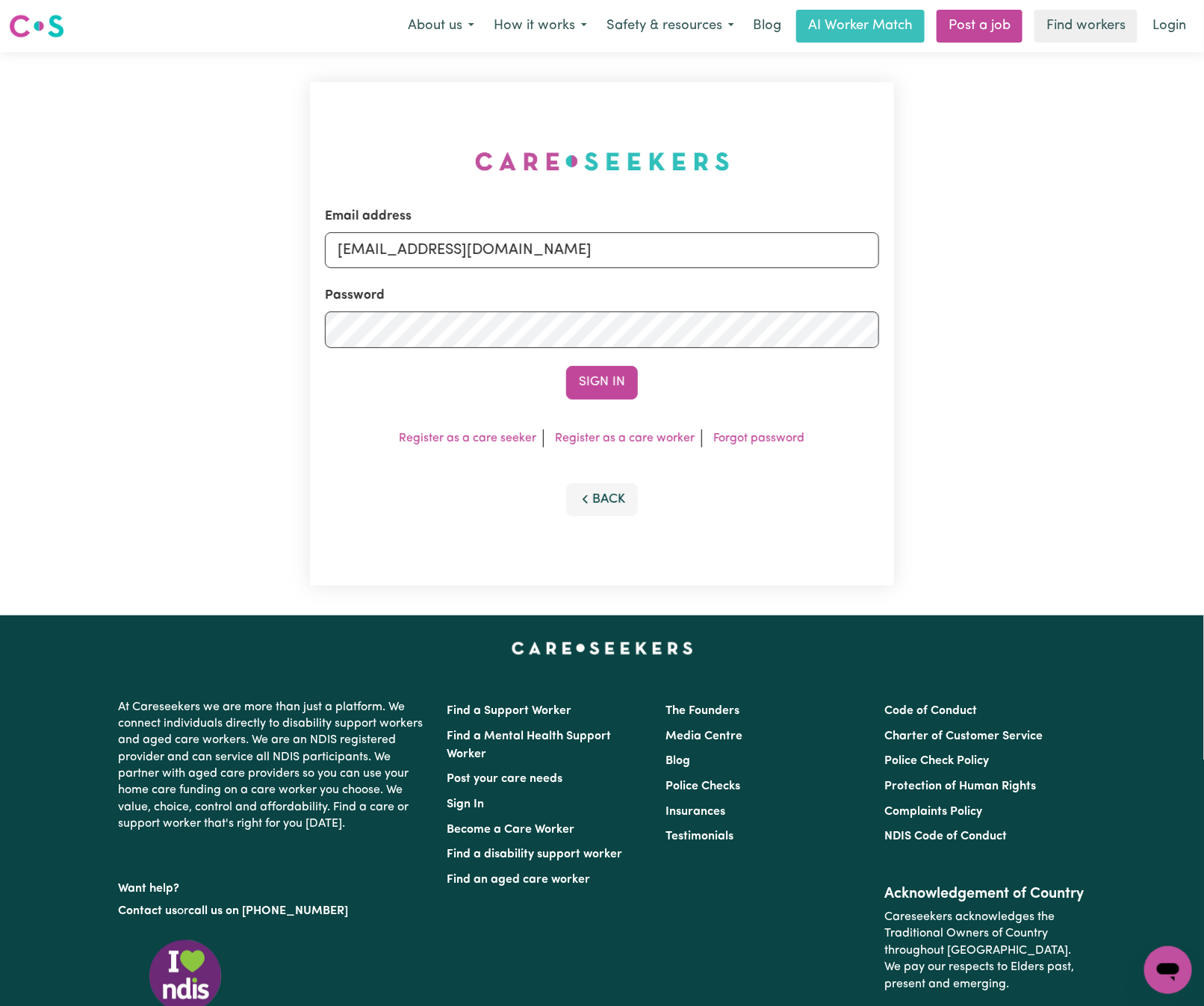 This screenshot has height=1006, width=1204. I want to click on a: Post a job, so click(979, 26).